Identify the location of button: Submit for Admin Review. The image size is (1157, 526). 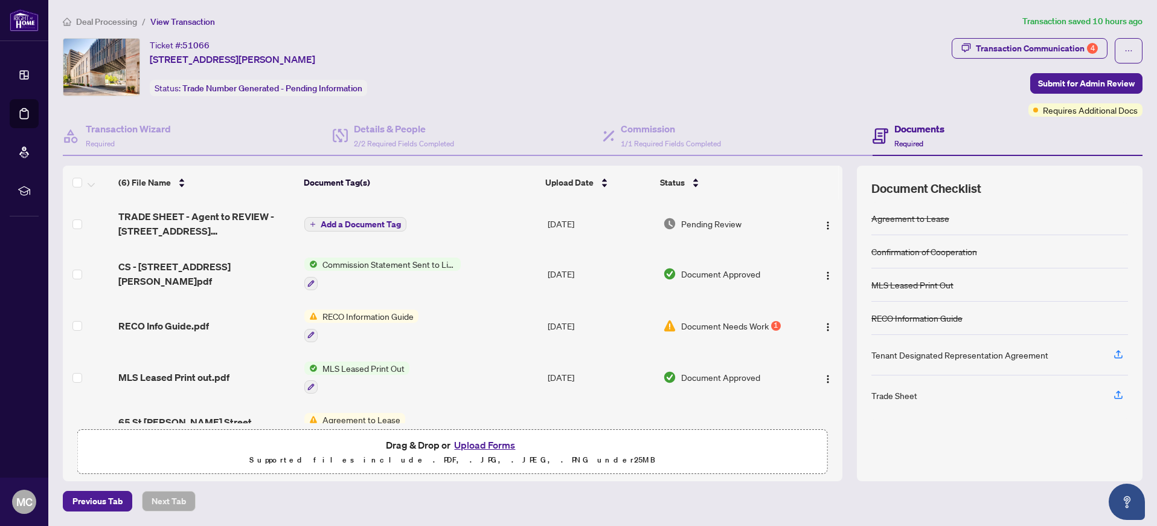
(1087, 83).